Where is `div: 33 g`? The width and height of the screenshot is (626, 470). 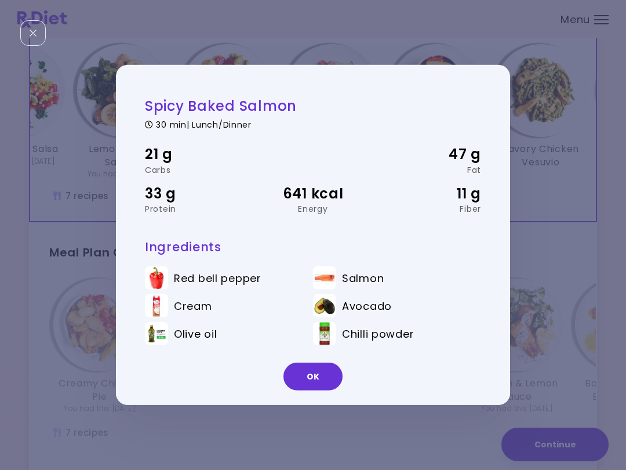 div: 33 g is located at coordinates (201, 193).